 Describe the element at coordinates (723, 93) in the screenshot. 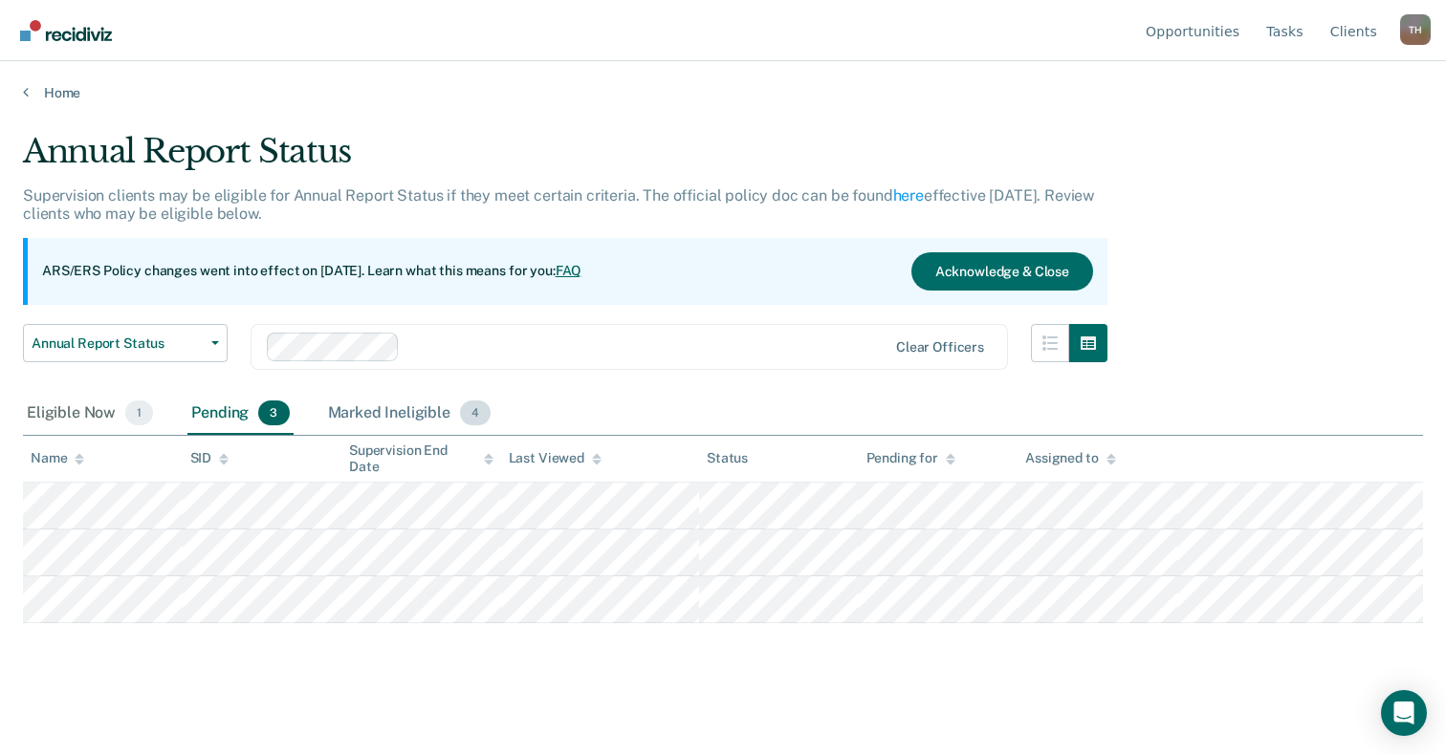

I see `a: Home` at that location.